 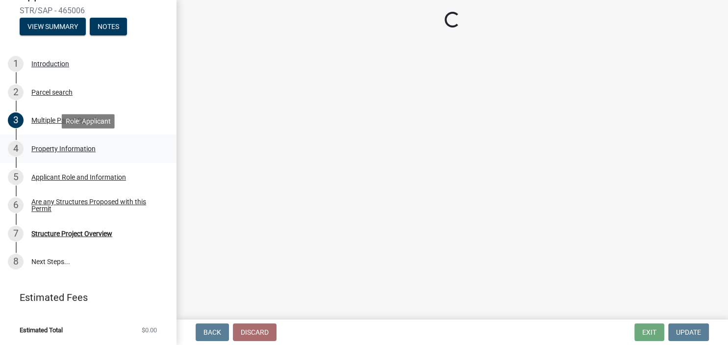 I want to click on button: Notes, so click(x=108, y=26).